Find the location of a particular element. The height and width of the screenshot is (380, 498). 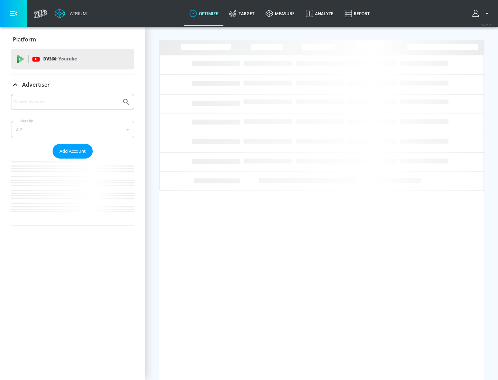

span: Add Account is located at coordinates (73, 151).